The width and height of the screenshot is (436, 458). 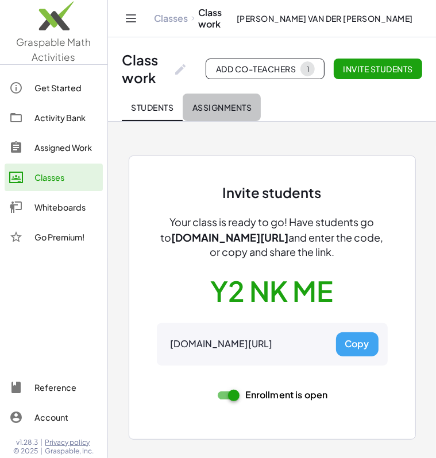 What do you see at coordinates (222, 107) in the screenshot?
I see `span: Assignments` at bounding box center [222, 107].